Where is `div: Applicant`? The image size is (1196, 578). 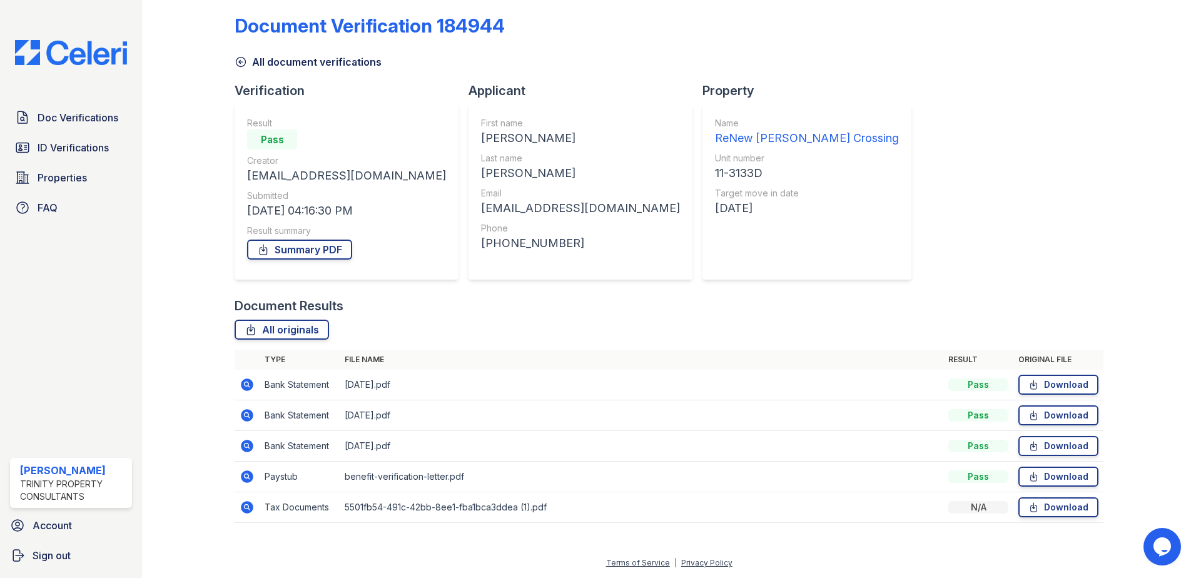
div: Applicant is located at coordinates (586, 91).